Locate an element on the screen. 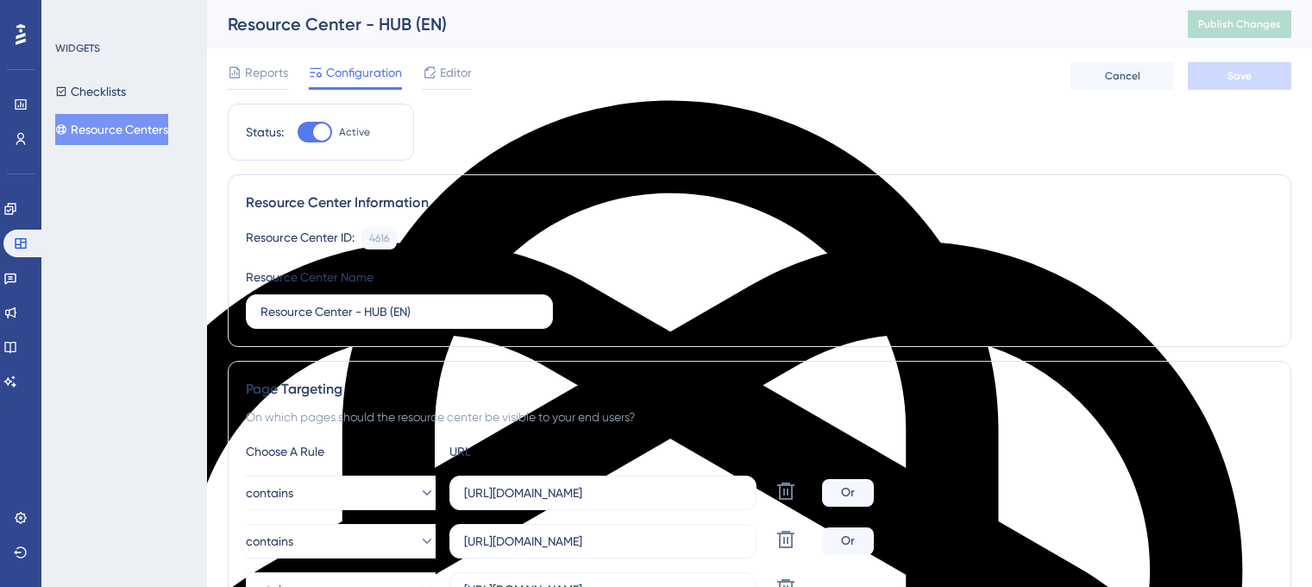  div: 4616 is located at coordinates (379, 238).